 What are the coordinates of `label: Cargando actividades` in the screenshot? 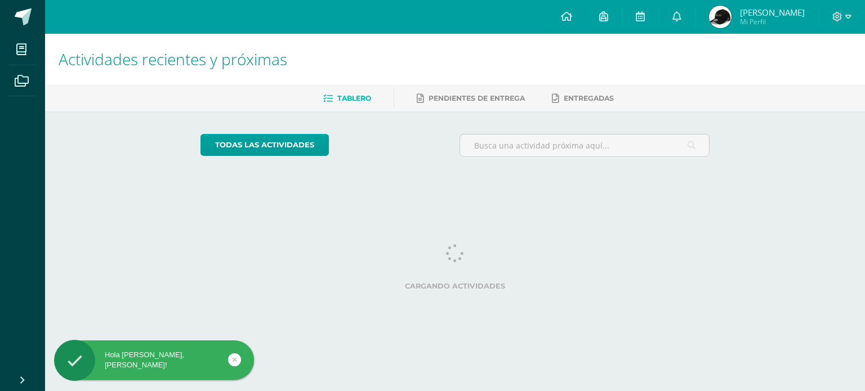 It's located at (455, 286).